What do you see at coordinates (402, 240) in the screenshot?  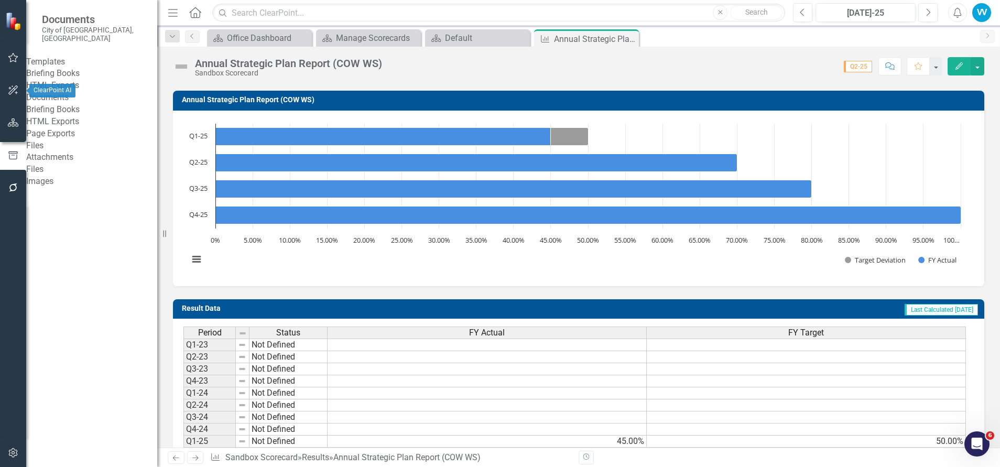 I see `text: 25.00%` at bounding box center [402, 240].